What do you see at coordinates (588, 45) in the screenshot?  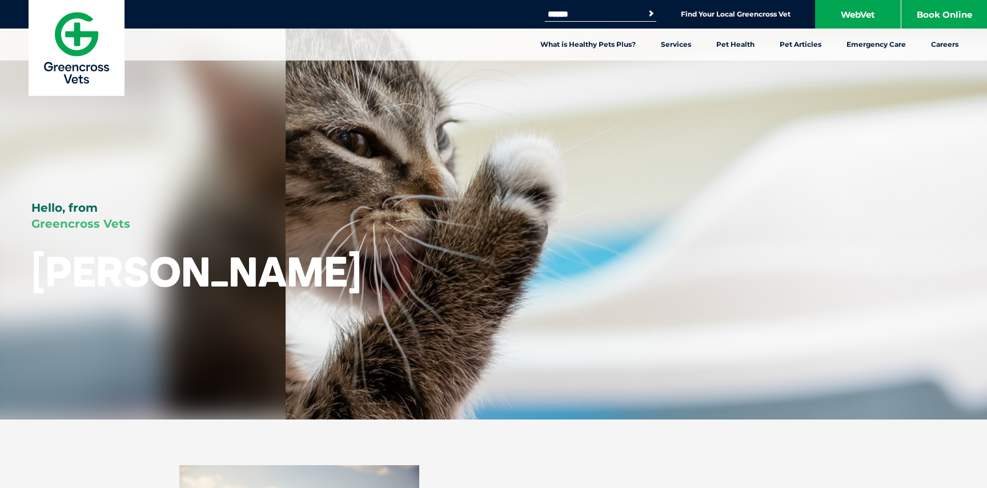 I see `a: What is Healthy Pets Plus?` at bounding box center [588, 45].